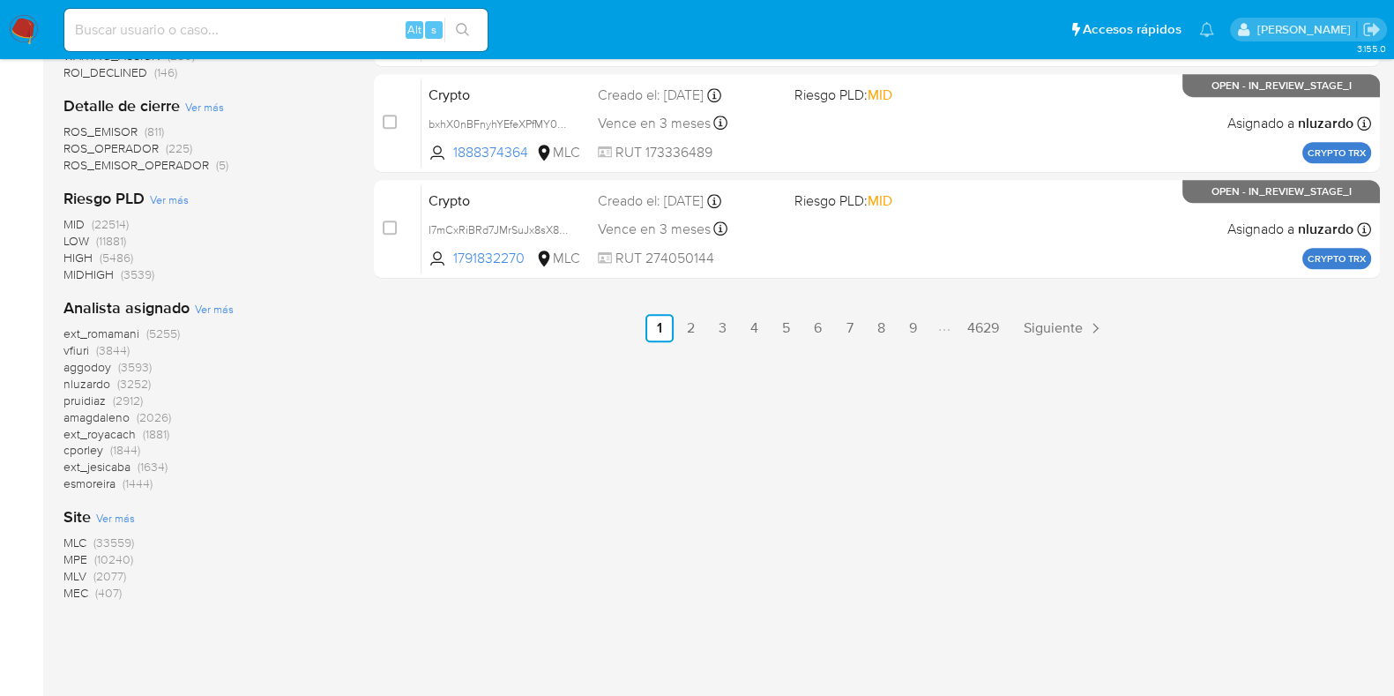  Describe the element at coordinates (1370, 49) in the screenshot. I see `span: 3.155.0` at that location.